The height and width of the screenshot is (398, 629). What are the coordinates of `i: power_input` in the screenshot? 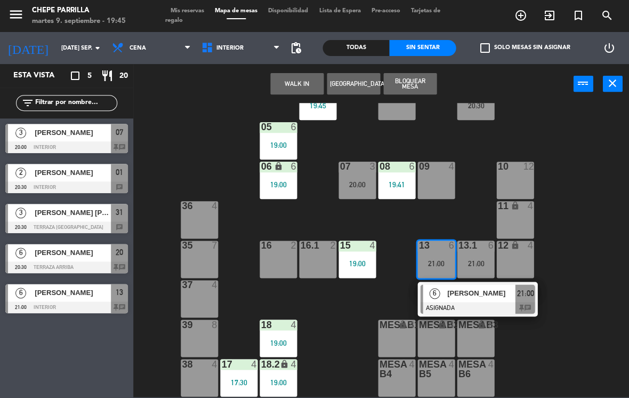 It's located at (583, 83).